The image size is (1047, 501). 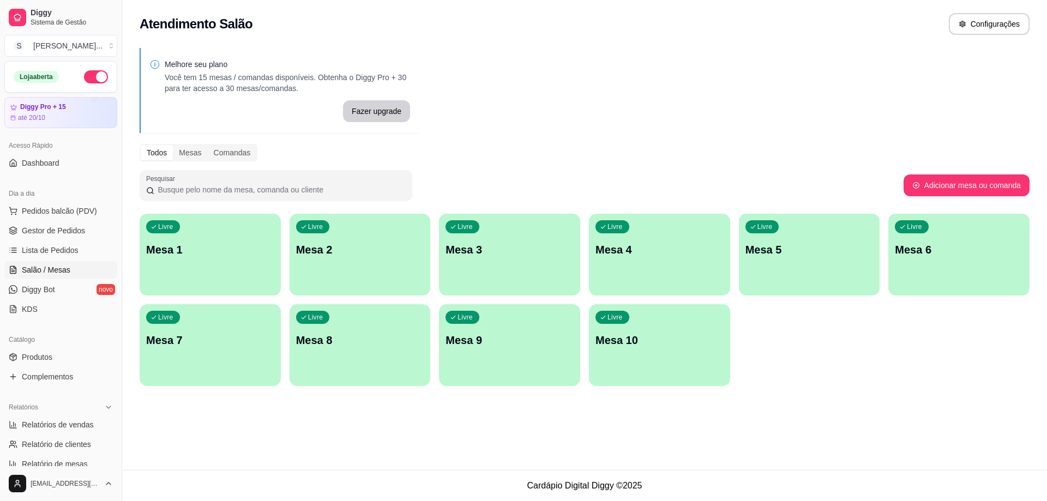 What do you see at coordinates (40, 163) in the screenshot?
I see `span: Dashboard` at bounding box center [40, 163].